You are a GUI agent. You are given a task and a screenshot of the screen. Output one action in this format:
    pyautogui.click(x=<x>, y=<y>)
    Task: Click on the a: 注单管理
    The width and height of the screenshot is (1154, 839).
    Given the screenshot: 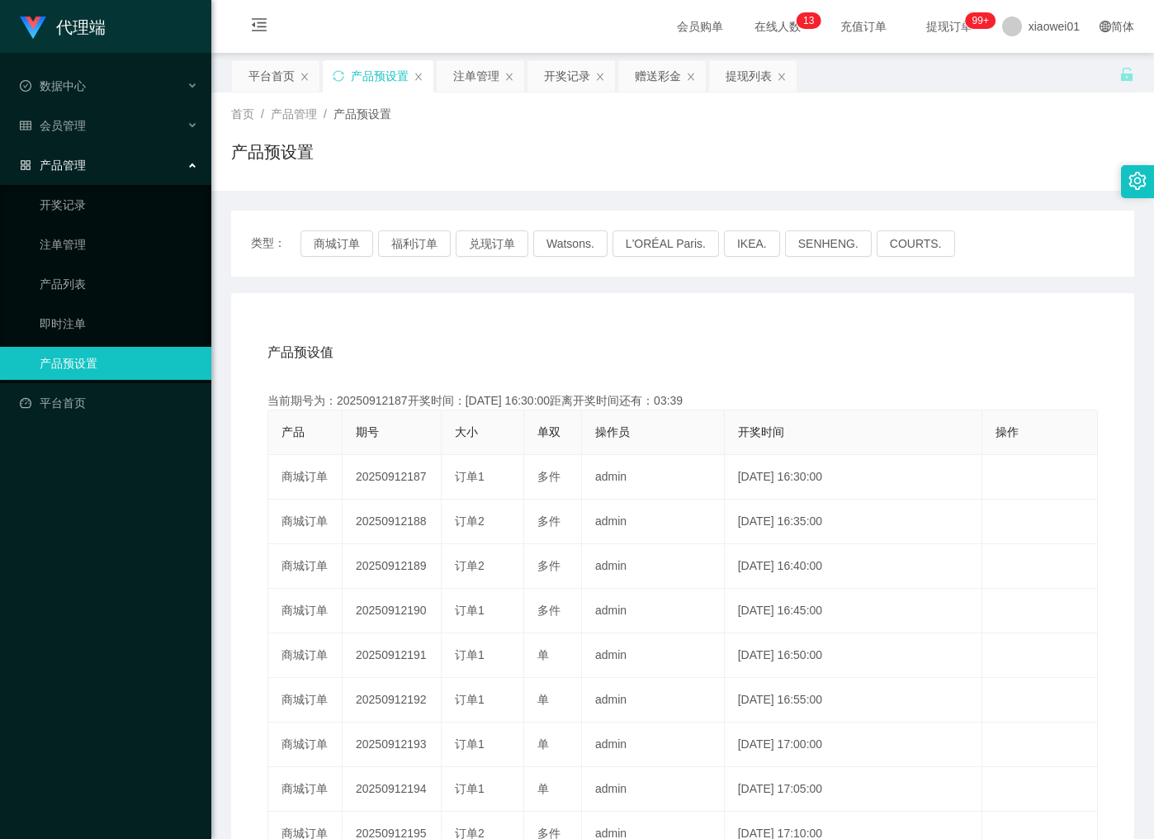 What is the action you would take?
    pyautogui.click(x=119, y=244)
    